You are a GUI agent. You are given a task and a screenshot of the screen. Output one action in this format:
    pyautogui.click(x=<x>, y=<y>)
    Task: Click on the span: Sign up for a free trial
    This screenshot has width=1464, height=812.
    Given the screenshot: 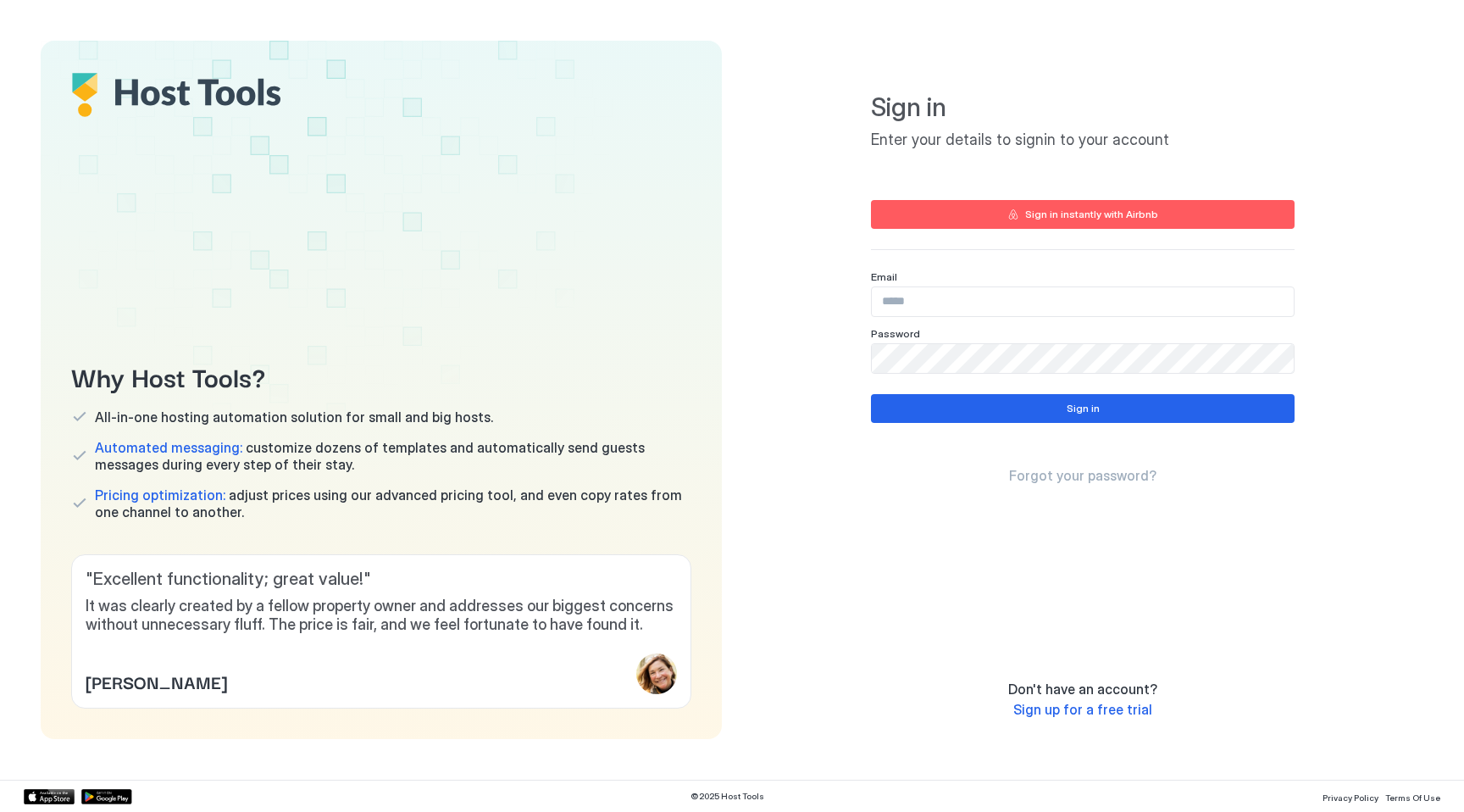 What is the action you would take?
    pyautogui.click(x=1083, y=709)
    